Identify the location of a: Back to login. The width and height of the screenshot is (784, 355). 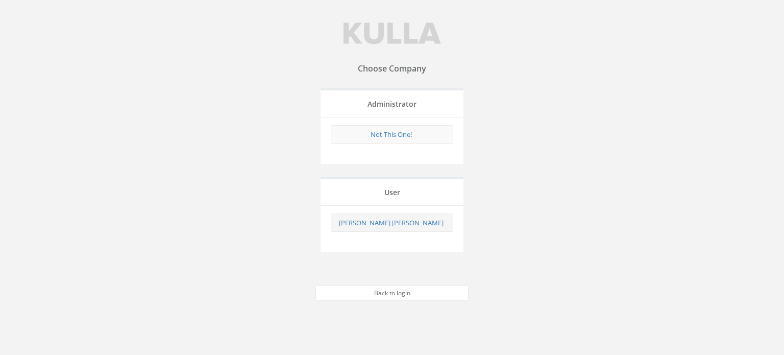
(392, 293).